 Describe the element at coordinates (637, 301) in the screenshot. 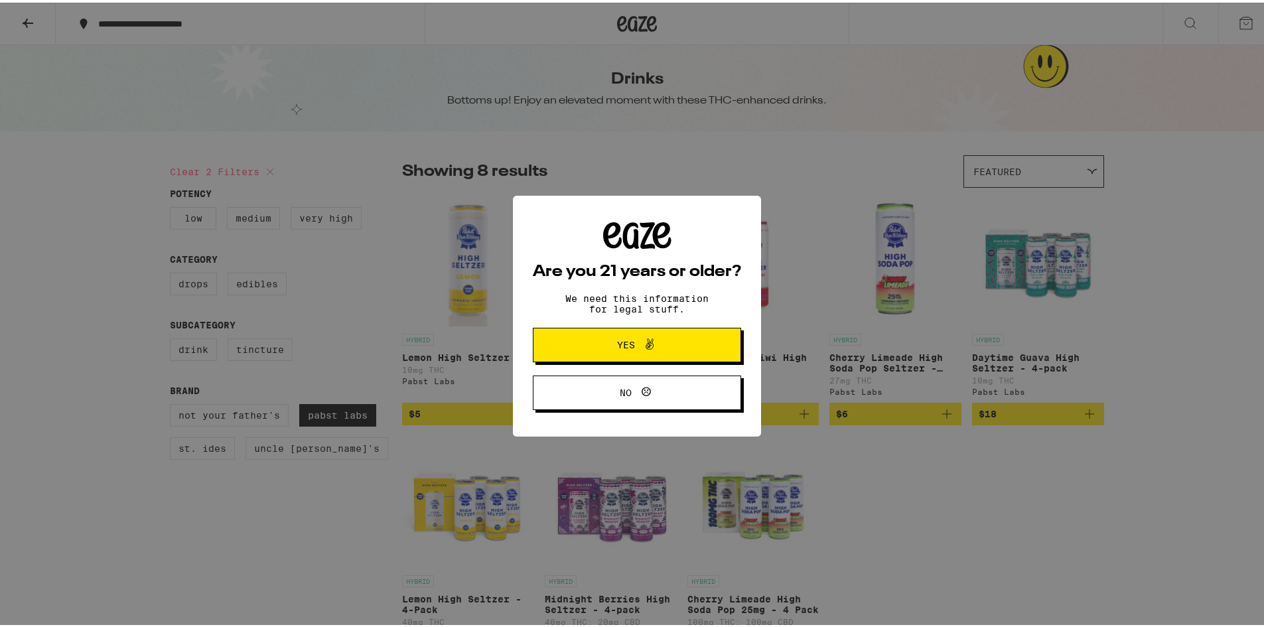

I see `p: We need this information for legal stuff.` at that location.